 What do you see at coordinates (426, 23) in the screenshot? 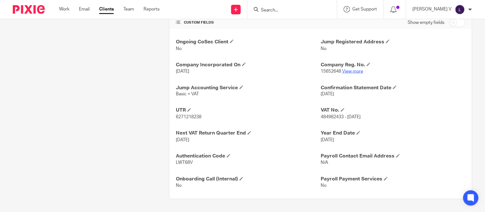
I see `label: Show empty fields` at bounding box center [426, 23].